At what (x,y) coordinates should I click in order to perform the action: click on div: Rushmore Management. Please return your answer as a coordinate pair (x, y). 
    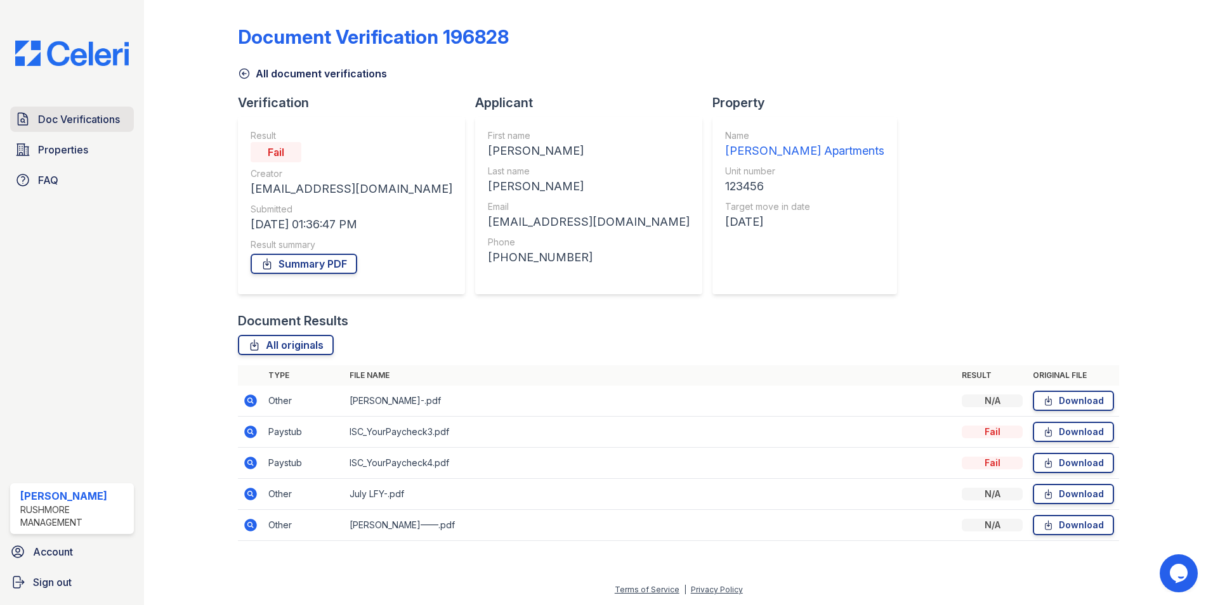
    Looking at the image, I should click on (74, 516).